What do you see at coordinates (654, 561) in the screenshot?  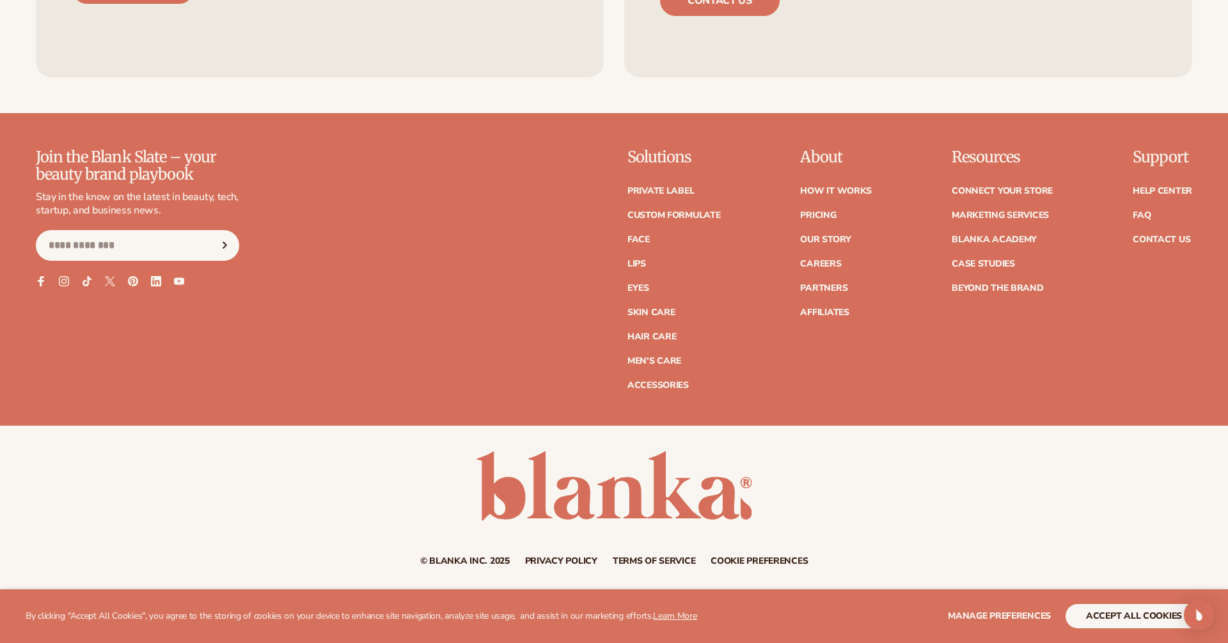 I see `a: Terms of service` at bounding box center [654, 561].